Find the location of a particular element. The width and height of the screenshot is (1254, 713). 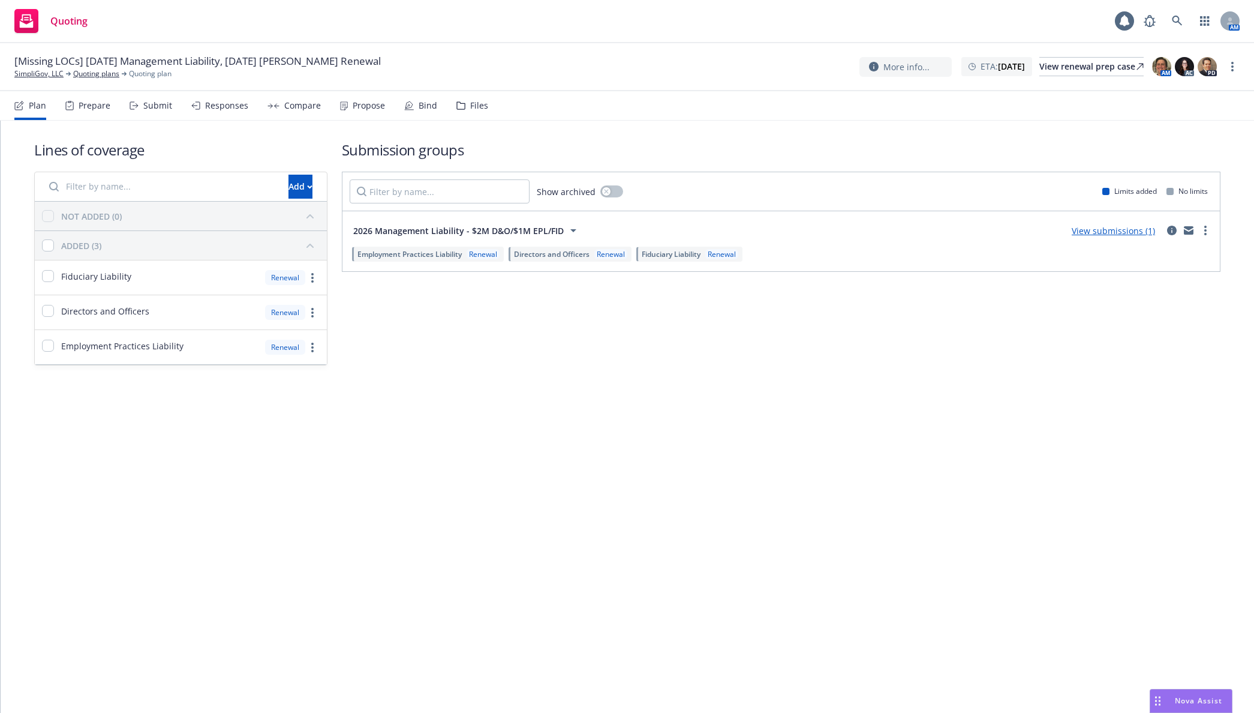

a: Report a Bug is located at coordinates (1150, 21).